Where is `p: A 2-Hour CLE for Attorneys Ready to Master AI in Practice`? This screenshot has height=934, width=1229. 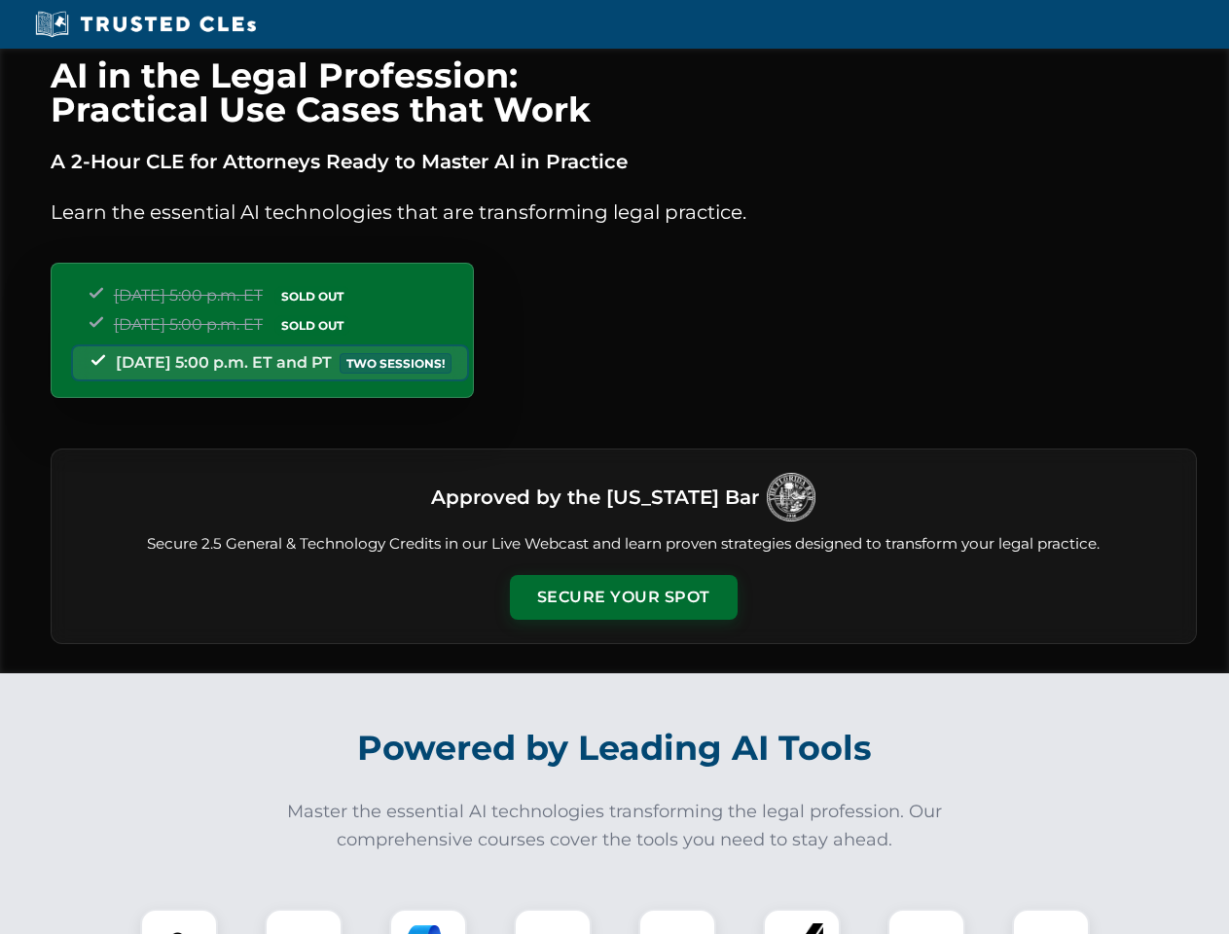
p: A 2-Hour CLE for Attorneys Ready to Master AI in Practice is located at coordinates (624, 162).